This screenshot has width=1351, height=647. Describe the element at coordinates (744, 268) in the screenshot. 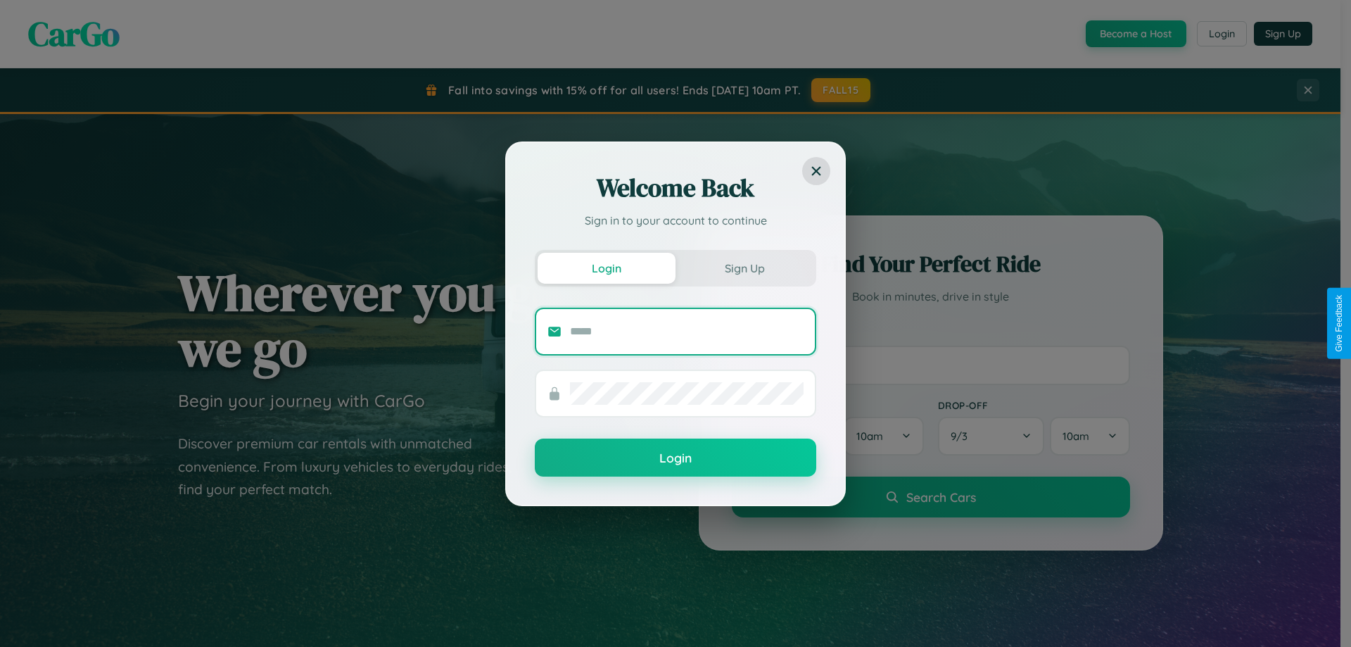

I see `button: Sign Up` at that location.